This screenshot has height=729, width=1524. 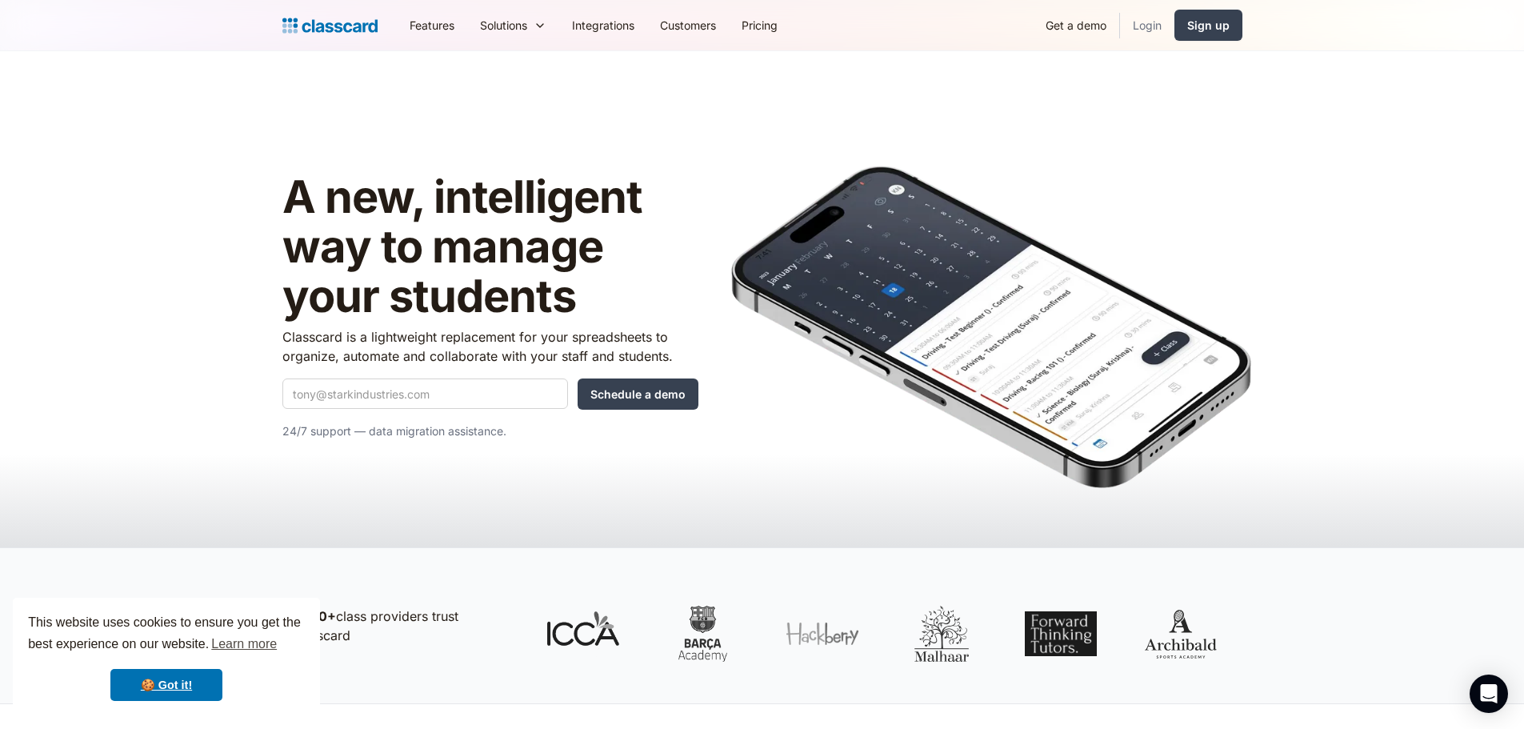 What do you see at coordinates (688, 25) in the screenshot?
I see `a: Customers` at bounding box center [688, 25].